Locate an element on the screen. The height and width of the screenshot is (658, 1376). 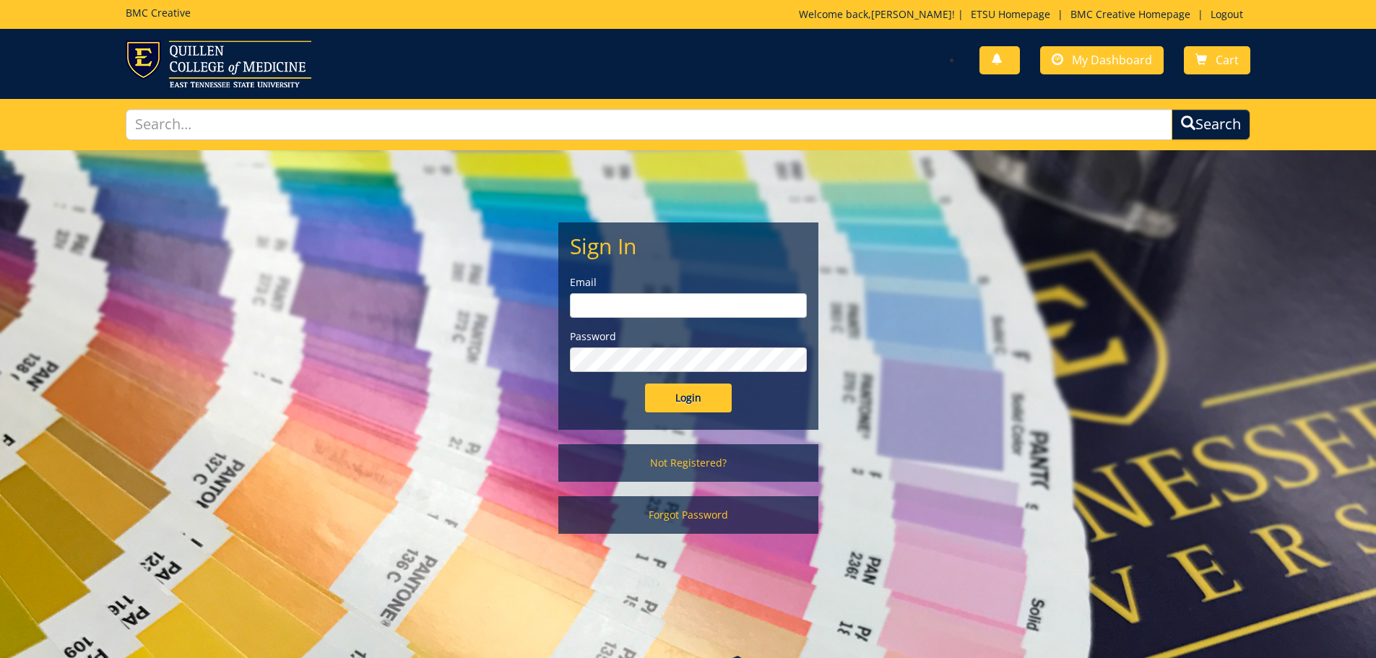
a: Not Registered? is located at coordinates (688, 463).